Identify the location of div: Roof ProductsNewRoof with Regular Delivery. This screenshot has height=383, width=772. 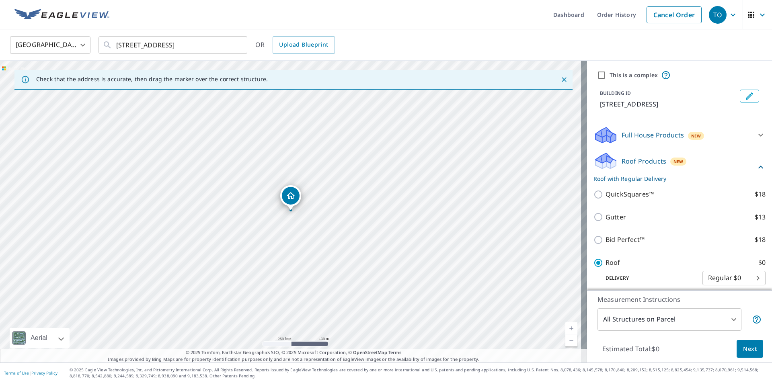
(679, 167).